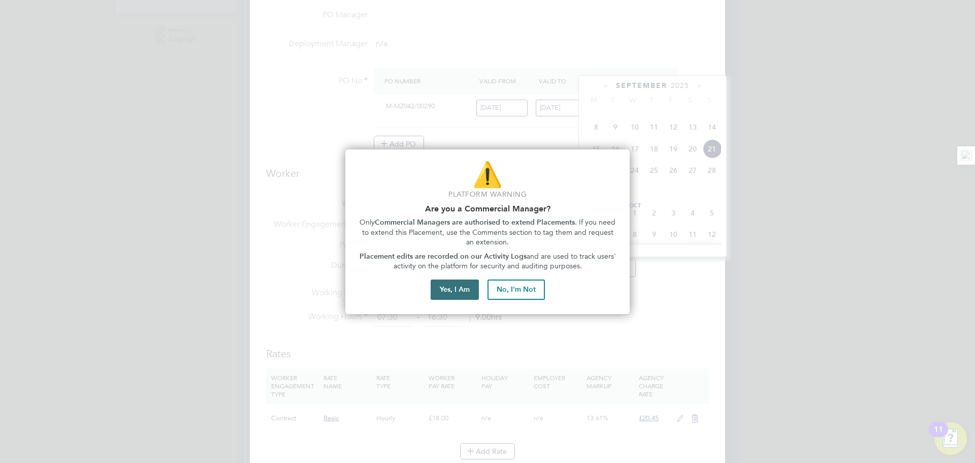 Image resolution: width=975 pixels, height=463 pixels. I want to click on strong: Placement edits are recorded on our Activity Logs, so click(443, 256).